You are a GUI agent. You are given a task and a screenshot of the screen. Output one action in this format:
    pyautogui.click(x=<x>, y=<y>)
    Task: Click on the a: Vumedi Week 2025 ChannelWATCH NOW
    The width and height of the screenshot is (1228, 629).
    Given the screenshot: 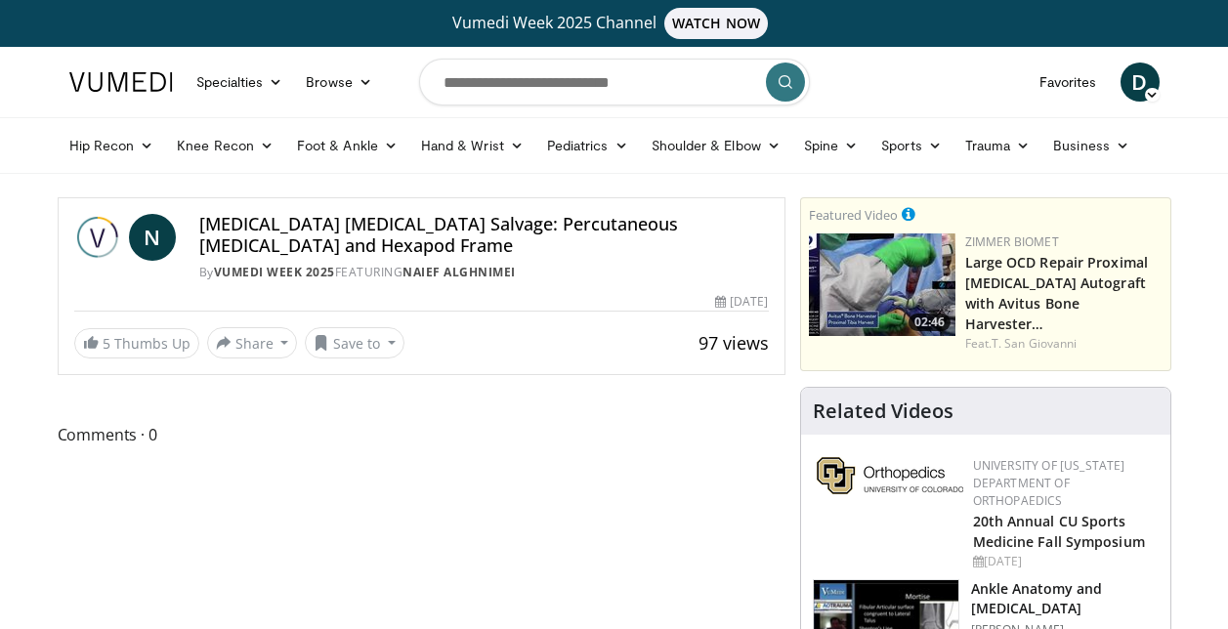 What is the action you would take?
    pyautogui.click(x=614, y=23)
    